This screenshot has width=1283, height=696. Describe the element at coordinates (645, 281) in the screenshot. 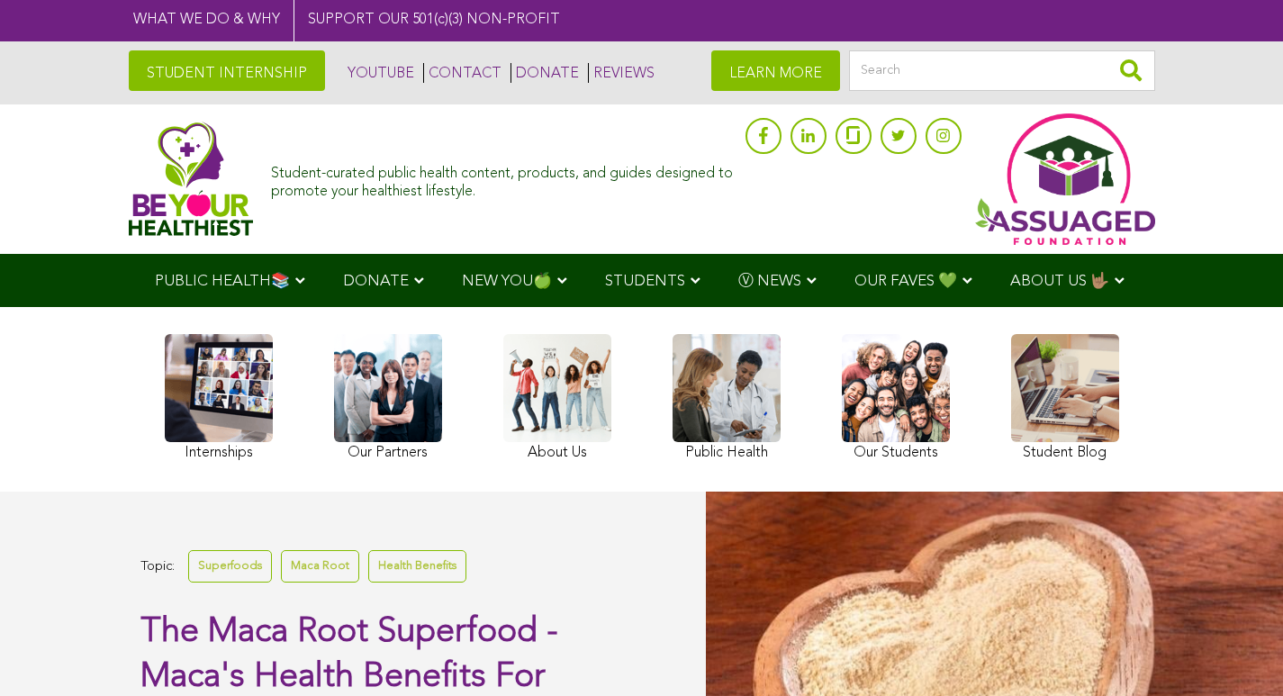

I see `span: STUDENTS` at that location.